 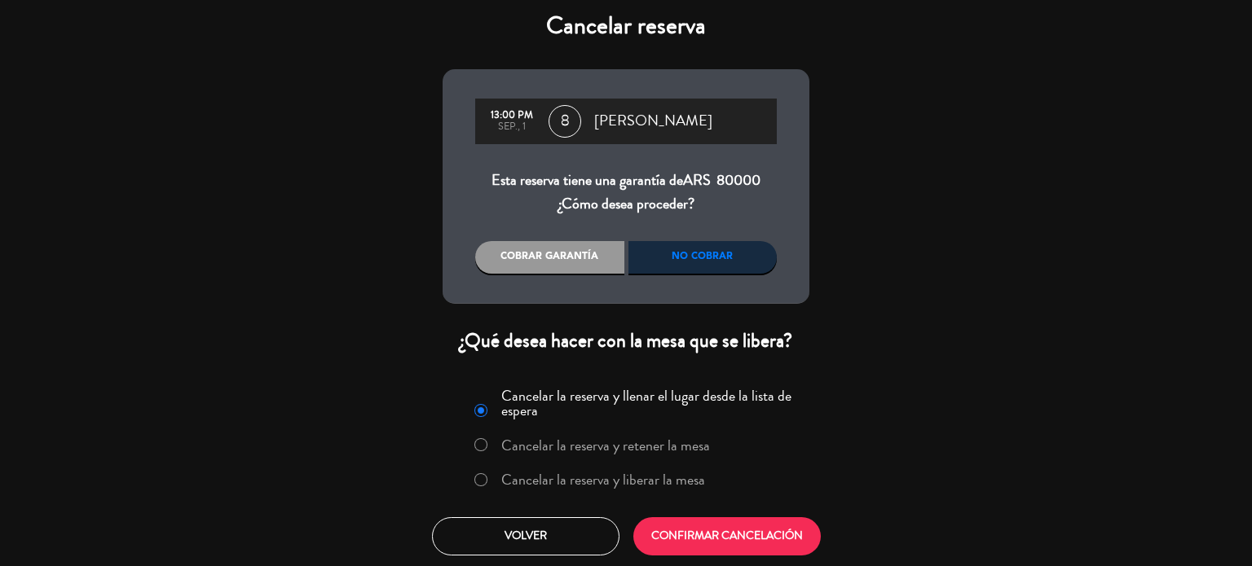 I want to click on label: Cancelar la reserva y liberar la mesa, so click(x=603, y=480).